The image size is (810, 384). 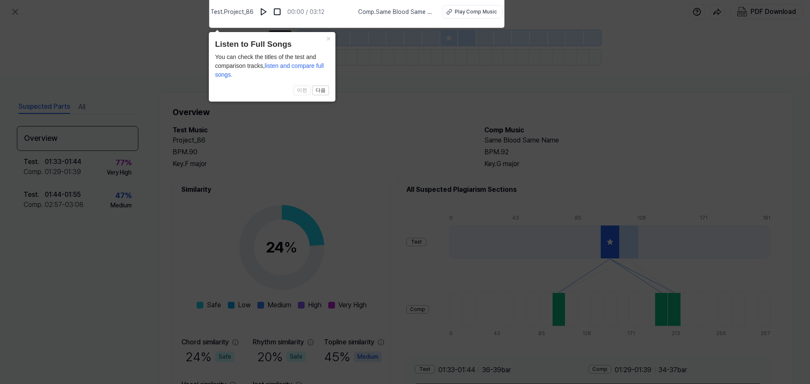 What do you see at coordinates (272, 44) in the screenshot?
I see `header: Listen to Full Songs` at bounding box center [272, 44].